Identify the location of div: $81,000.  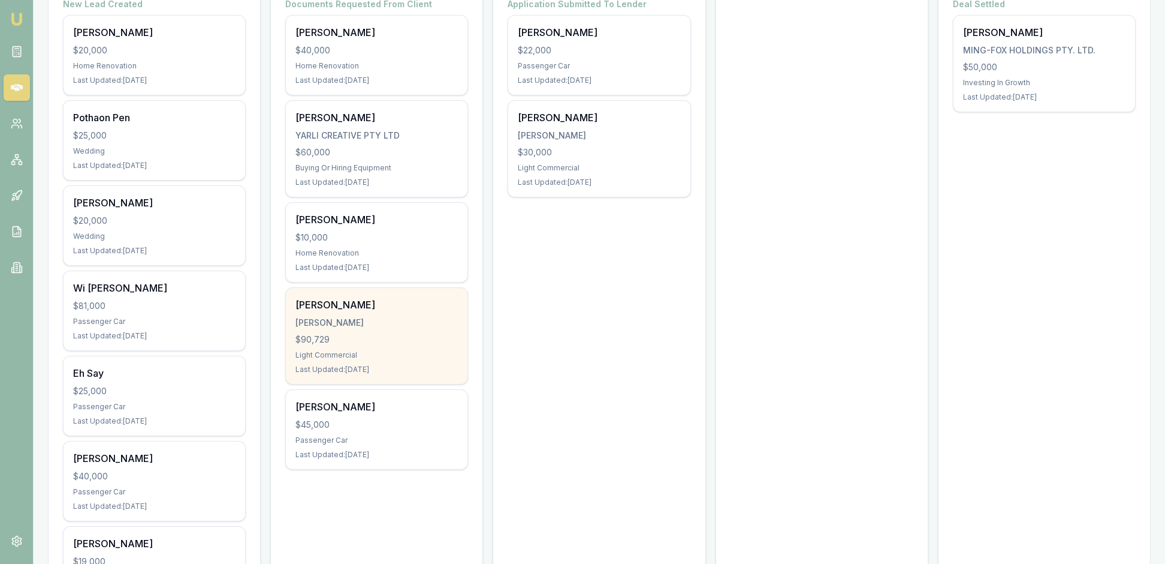
(154, 306).